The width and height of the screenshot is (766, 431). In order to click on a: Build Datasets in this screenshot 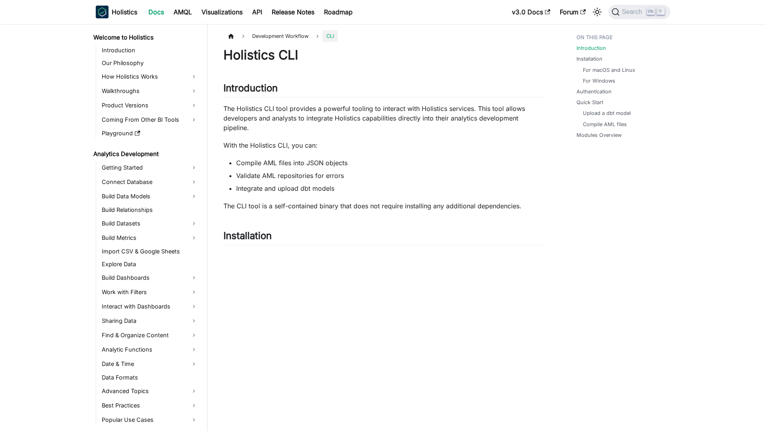, I will do `click(150, 223)`.